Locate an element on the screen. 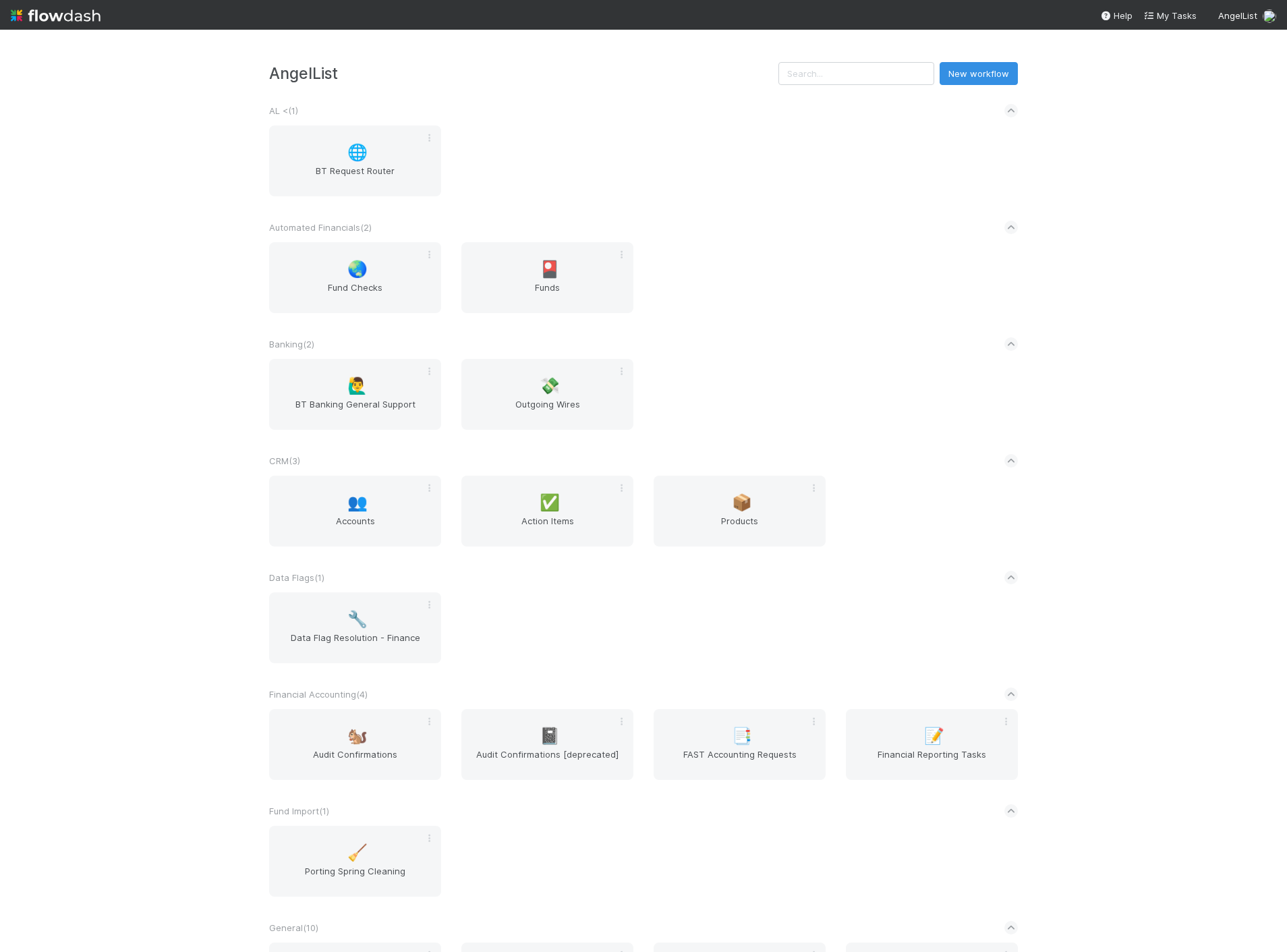 This screenshot has height=952, width=1287. span: Automated Financials ( 2 ) is located at coordinates (320, 227).